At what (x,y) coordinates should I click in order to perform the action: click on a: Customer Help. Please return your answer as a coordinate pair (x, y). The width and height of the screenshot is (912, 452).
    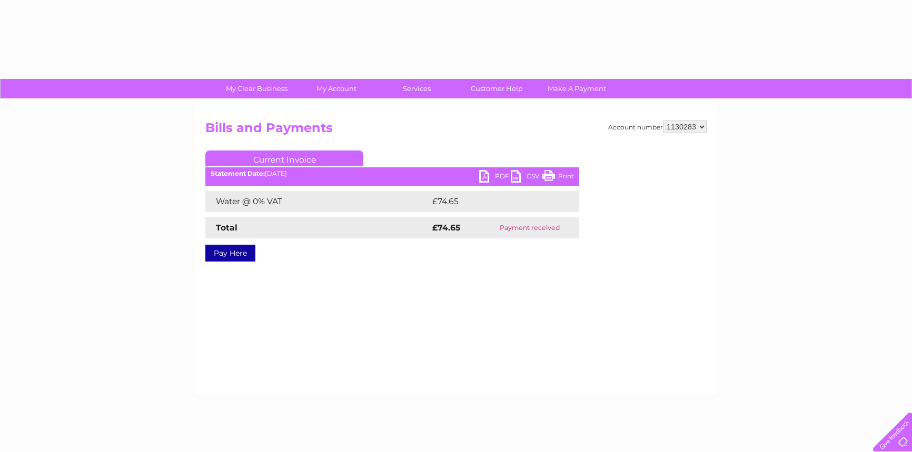
    Looking at the image, I should click on (496, 88).